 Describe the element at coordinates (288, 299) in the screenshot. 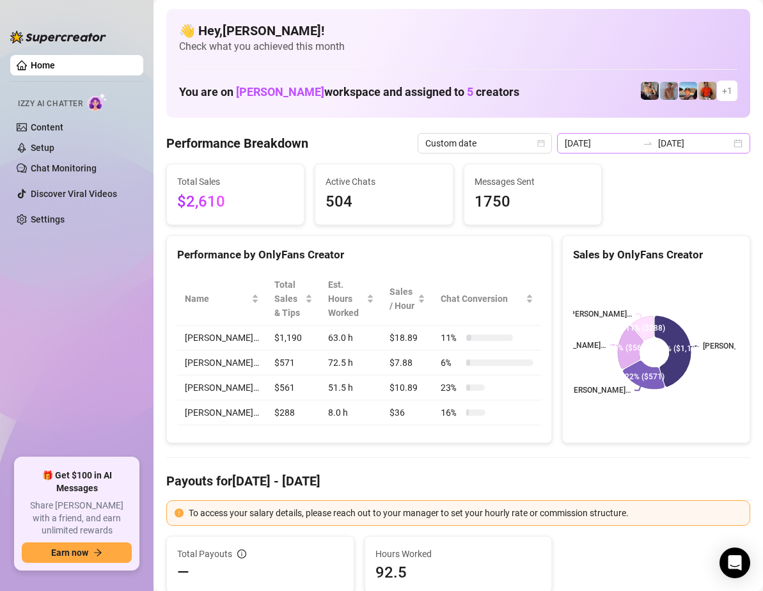

I see `span: Total Sales & Tips` at that location.